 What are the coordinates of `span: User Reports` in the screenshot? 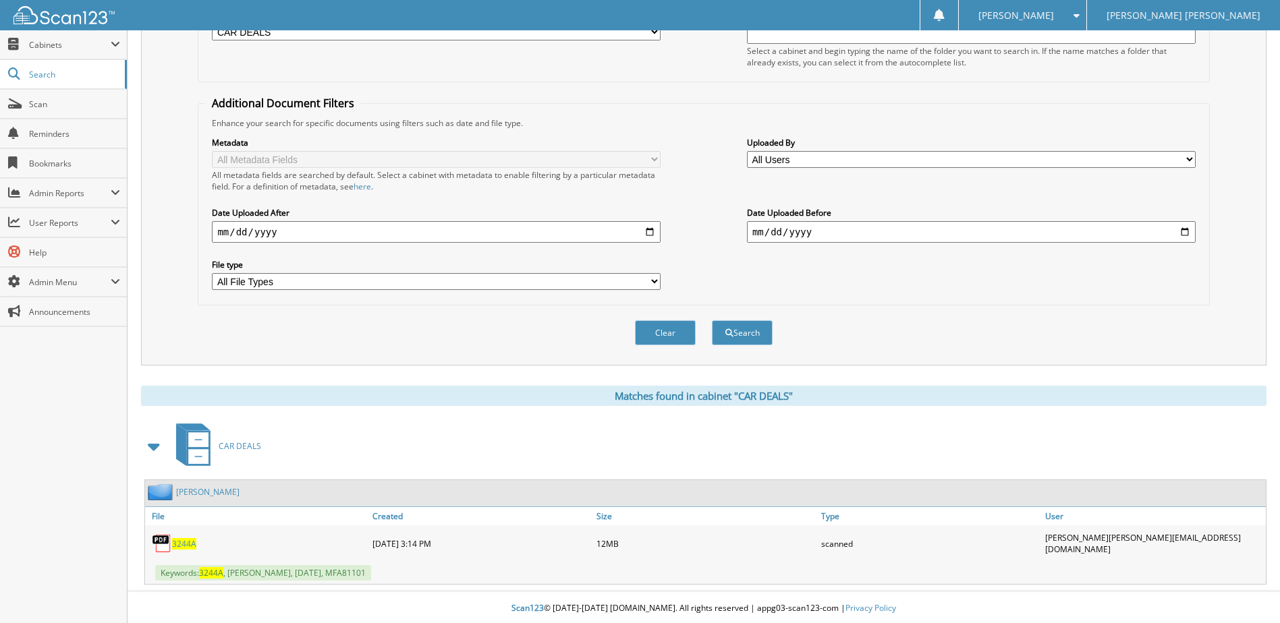 It's located at (69, 223).